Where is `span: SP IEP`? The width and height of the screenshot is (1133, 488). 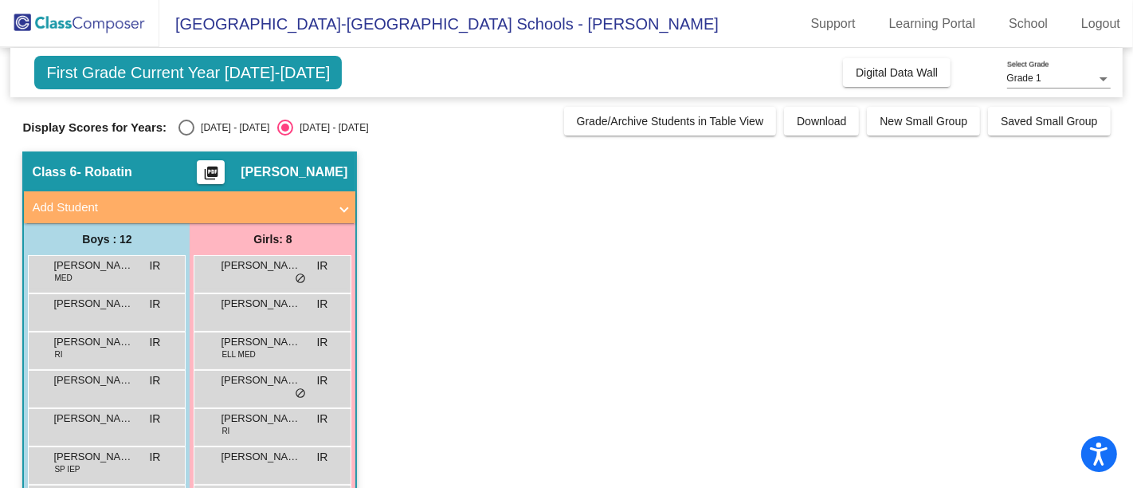 span: SP IEP is located at coordinates (67, 468).